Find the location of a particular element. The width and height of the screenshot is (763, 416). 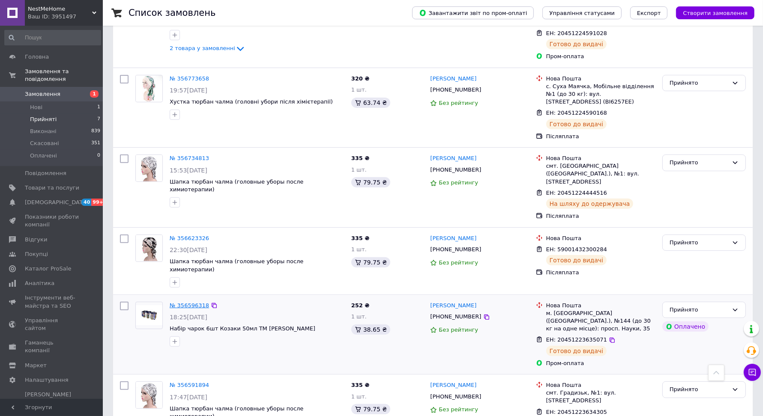

span: Управління статусами is located at coordinates (582, 13).